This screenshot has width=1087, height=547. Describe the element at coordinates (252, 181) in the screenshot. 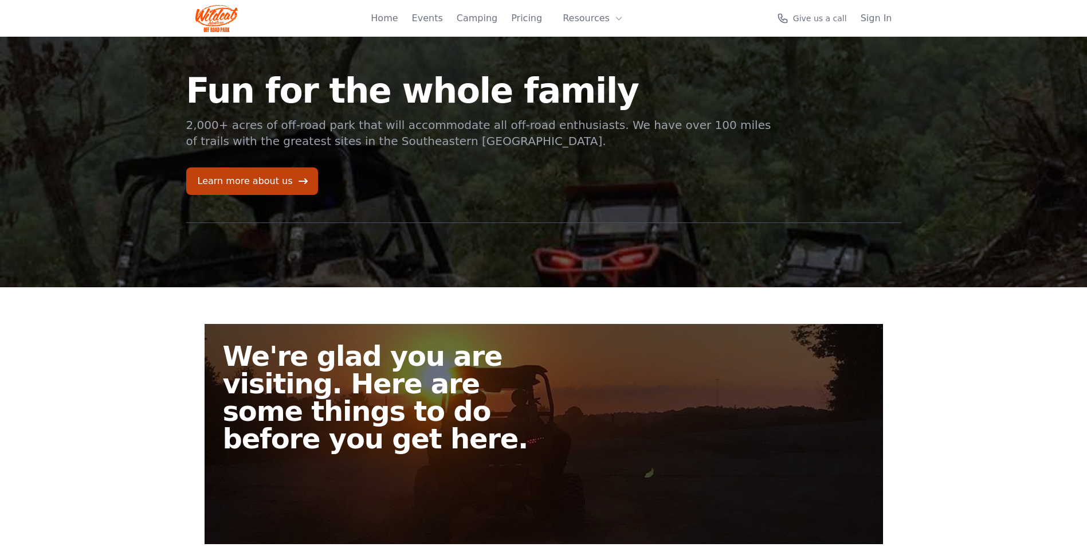

I see `a: Learn more about us` at that location.